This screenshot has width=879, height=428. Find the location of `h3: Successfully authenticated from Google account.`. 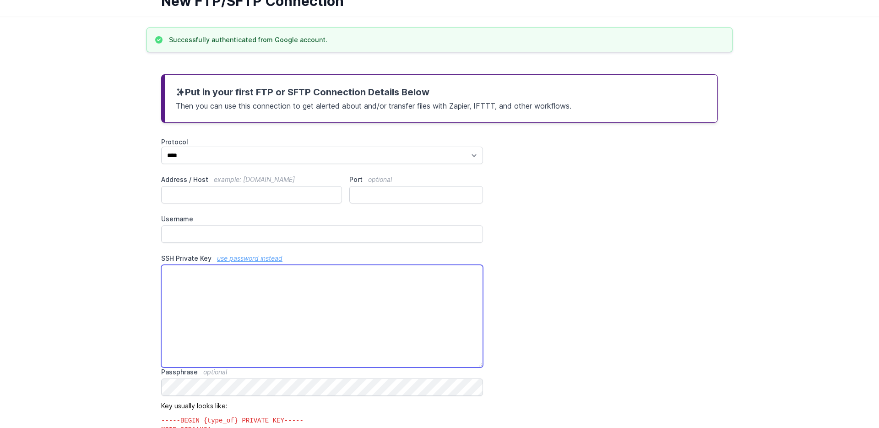

h3: Successfully authenticated from Google account. is located at coordinates (248, 40).